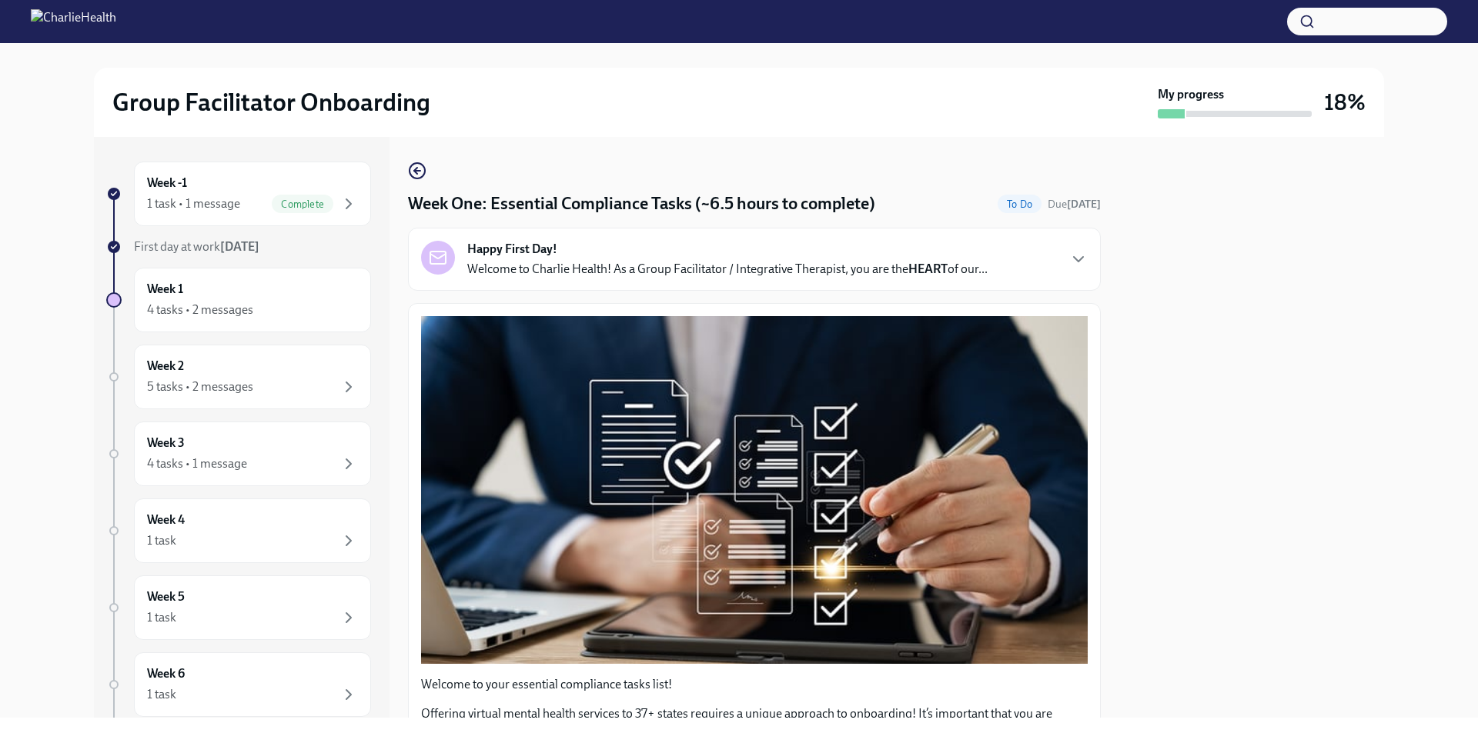  I want to click on strong: Happy First Day!, so click(512, 249).